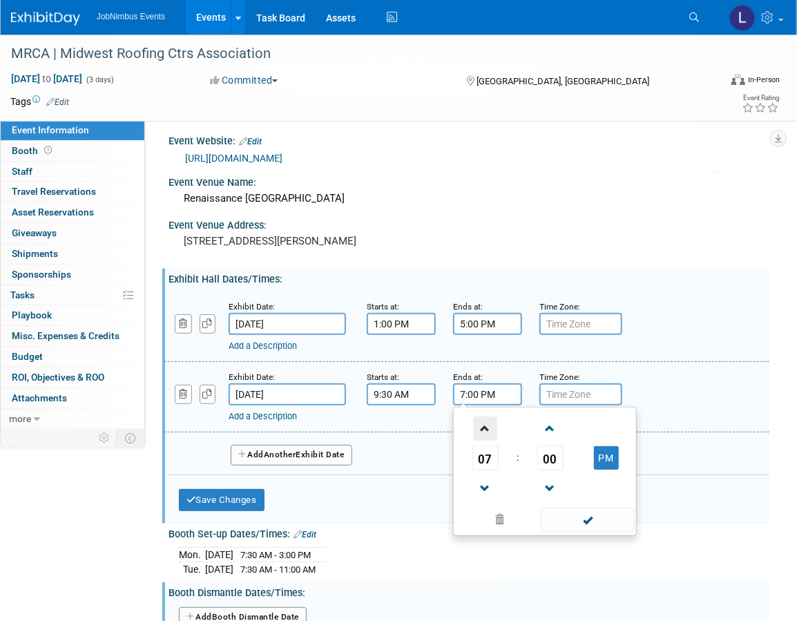 Image resolution: width=797 pixels, height=621 pixels. I want to click on a: Event Information, so click(73, 130).